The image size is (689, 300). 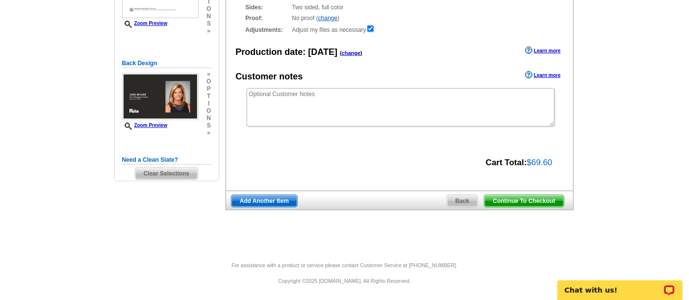 I want to click on a: Back, so click(x=463, y=201).